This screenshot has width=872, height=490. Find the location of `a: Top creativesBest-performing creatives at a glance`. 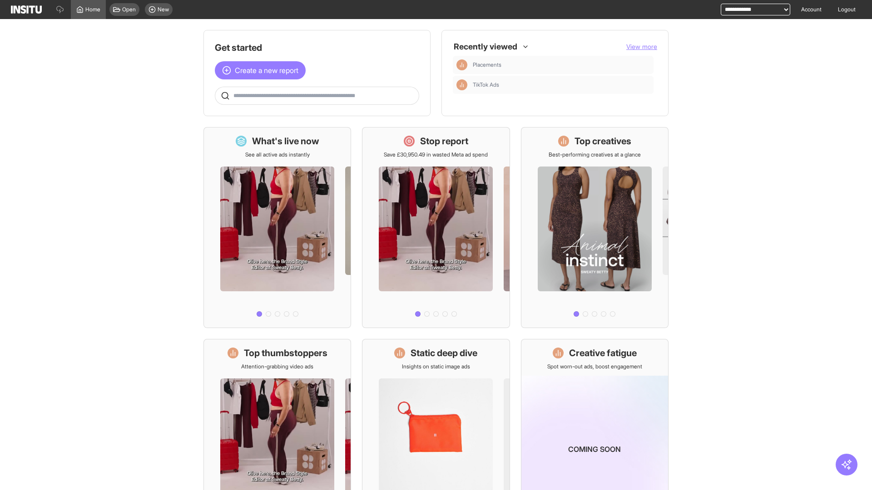

a: Top creativesBest-performing creatives at a glance is located at coordinates (594, 227).